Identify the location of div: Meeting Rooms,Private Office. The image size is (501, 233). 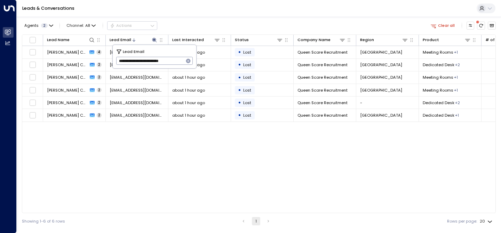
(457, 65).